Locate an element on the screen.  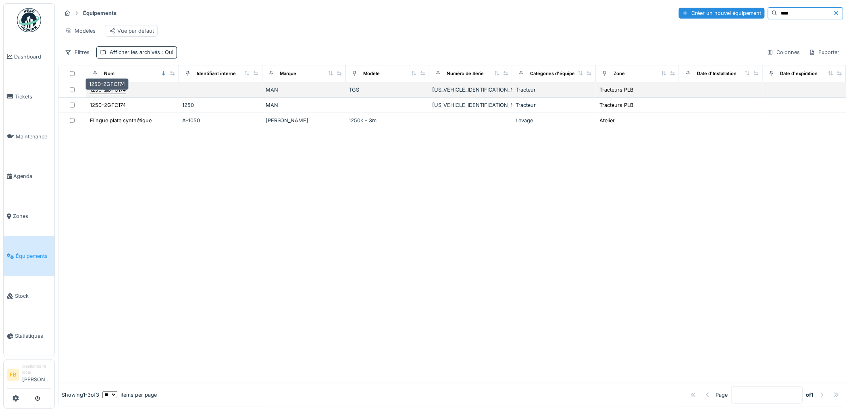
div: Zone is located at coordinates (619, 73).